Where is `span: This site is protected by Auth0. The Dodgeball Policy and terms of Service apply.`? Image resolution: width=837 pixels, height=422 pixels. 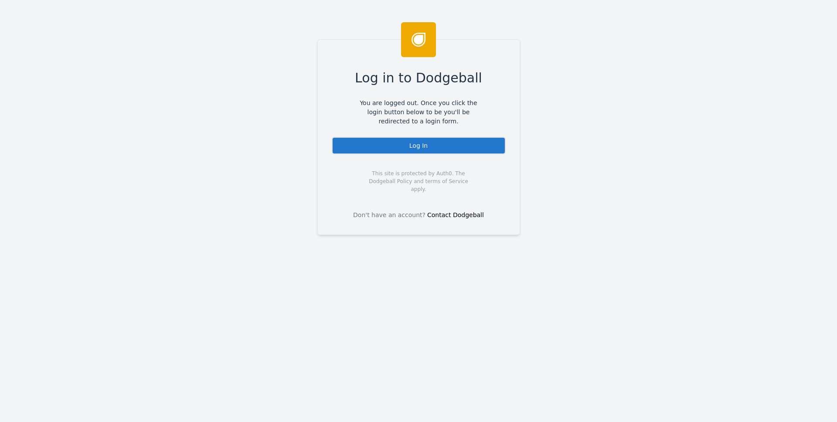 span: This site is protected by Auth0. The Dodgeball Policy and terms of Service apply. is located at coordinates (418, 181).